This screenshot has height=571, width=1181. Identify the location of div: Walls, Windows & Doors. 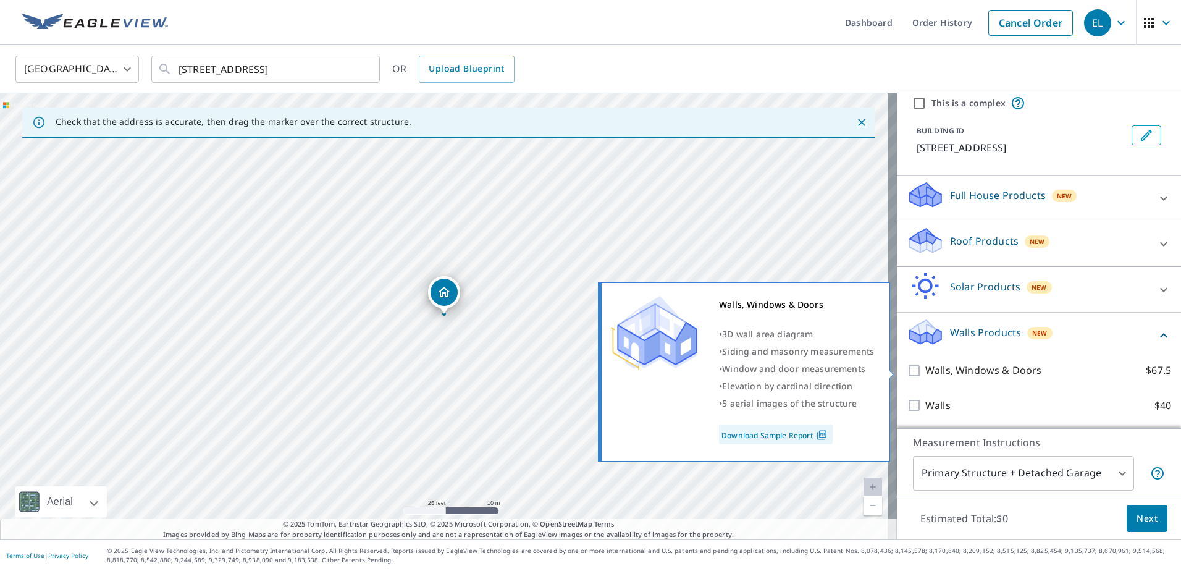
(796, 305).